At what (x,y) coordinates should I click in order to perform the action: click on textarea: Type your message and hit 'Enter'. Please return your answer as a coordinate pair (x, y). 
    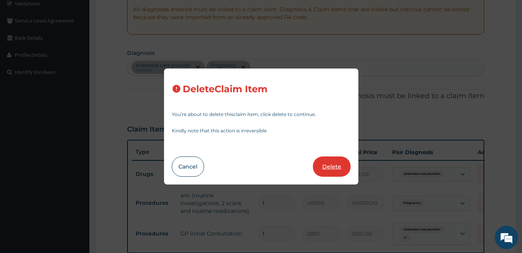
    Looking at the image, I should click on (76, 183).